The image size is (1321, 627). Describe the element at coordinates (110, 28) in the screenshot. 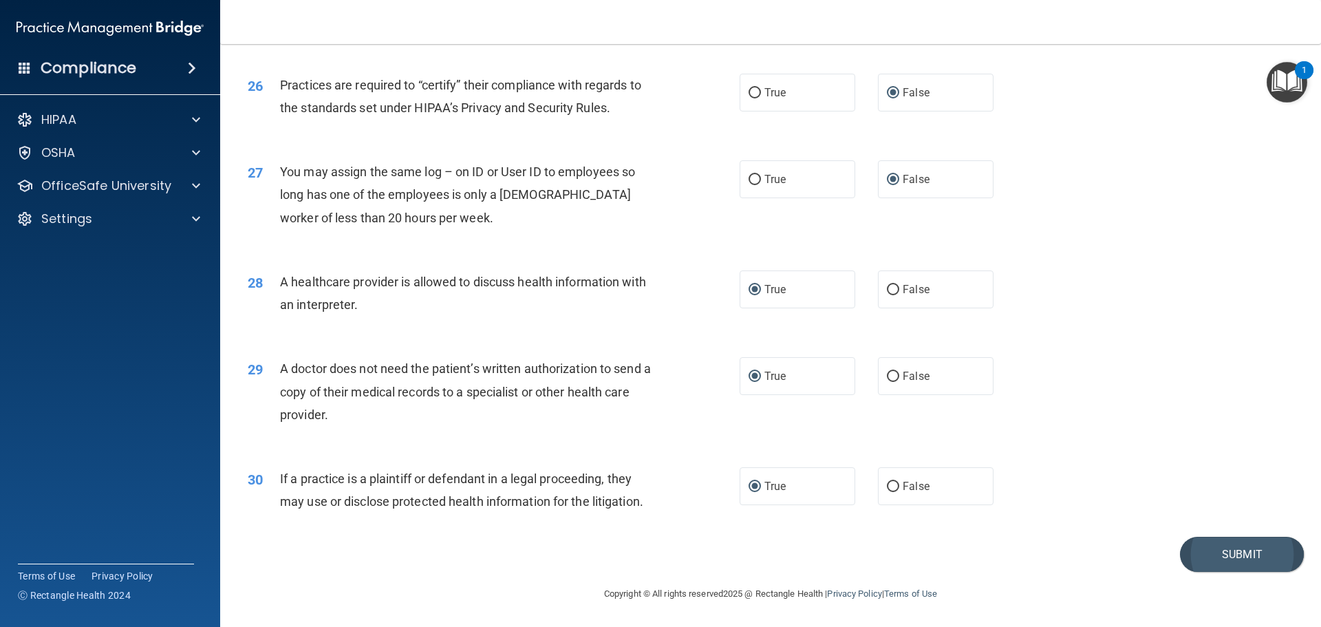

I see `img: PMB logo` at that location.